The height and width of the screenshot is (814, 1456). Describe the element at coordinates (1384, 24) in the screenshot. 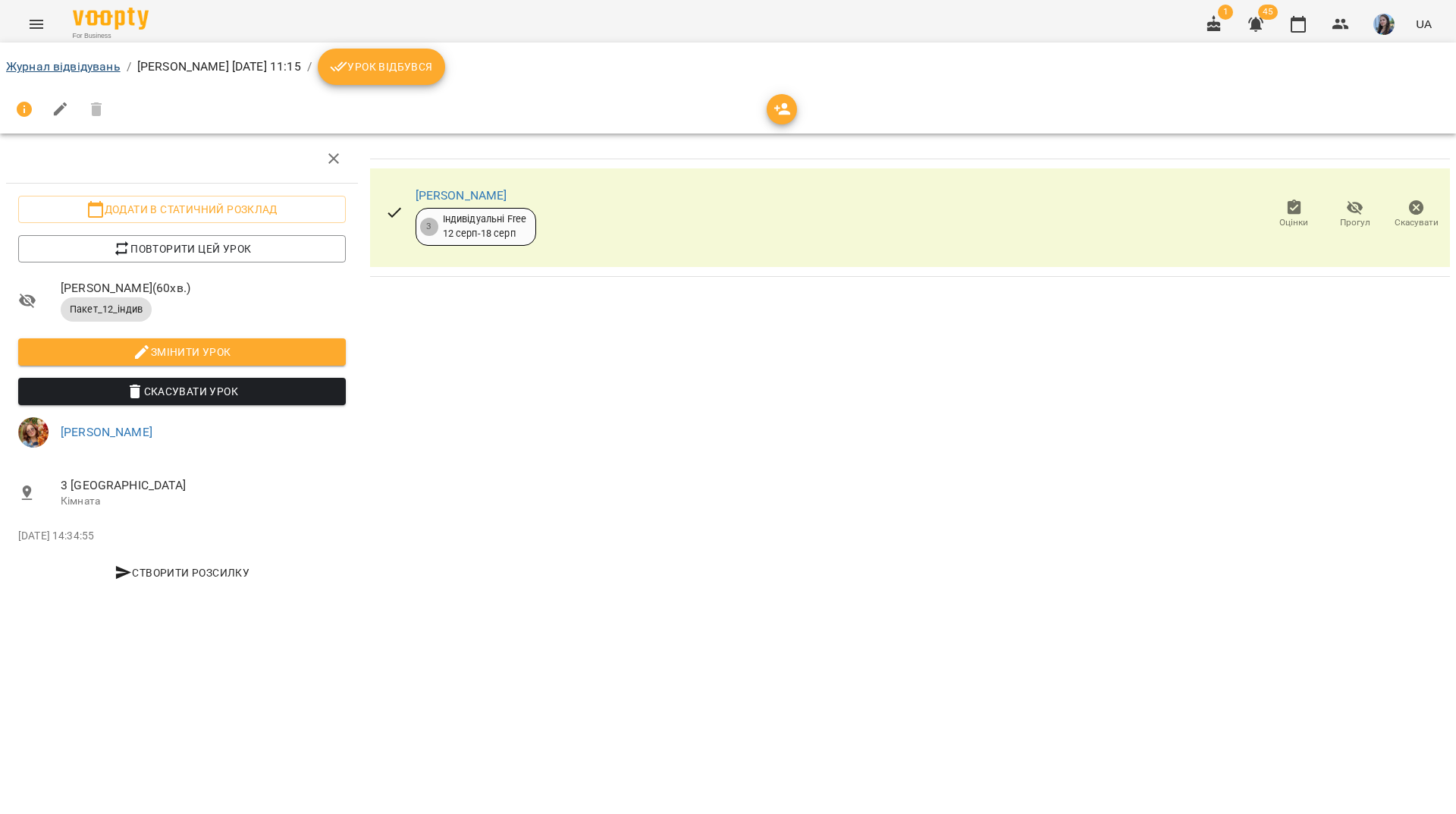

I see `img: b6e1badff8a581c3b3d1def27785cccf.jpg` at that location.